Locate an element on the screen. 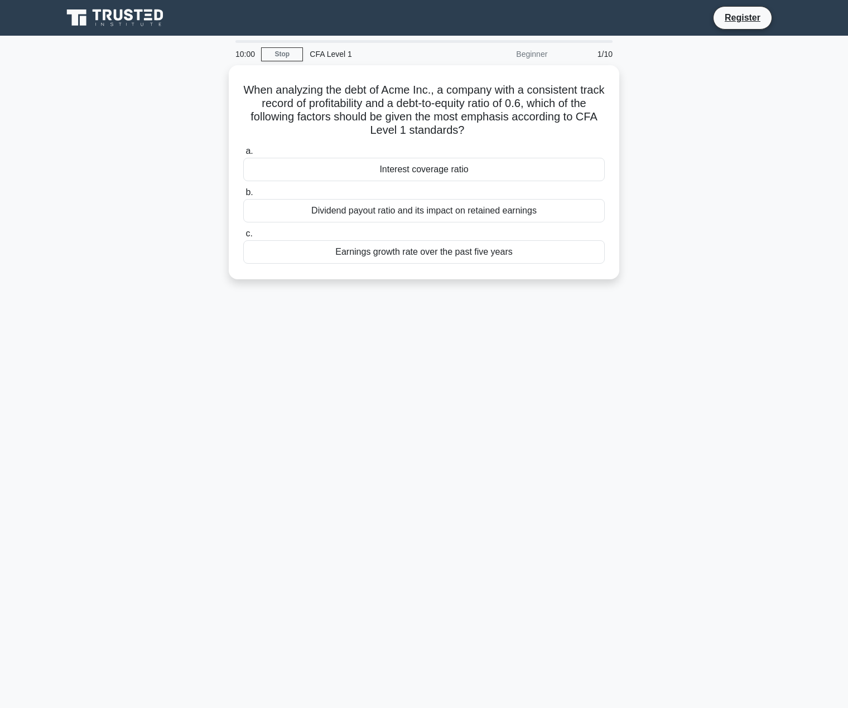 This screenshot has height=708, width=848. div: Earnings growth rate over the past five years is located at coordinates (424, 252).